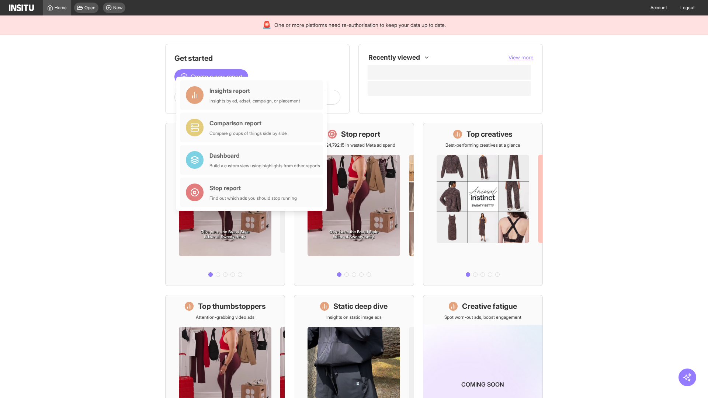 The width and height of the screenshot is (708, 398). I want to click on a: What's live nowSee all active ads instantly, so click(225, 204).